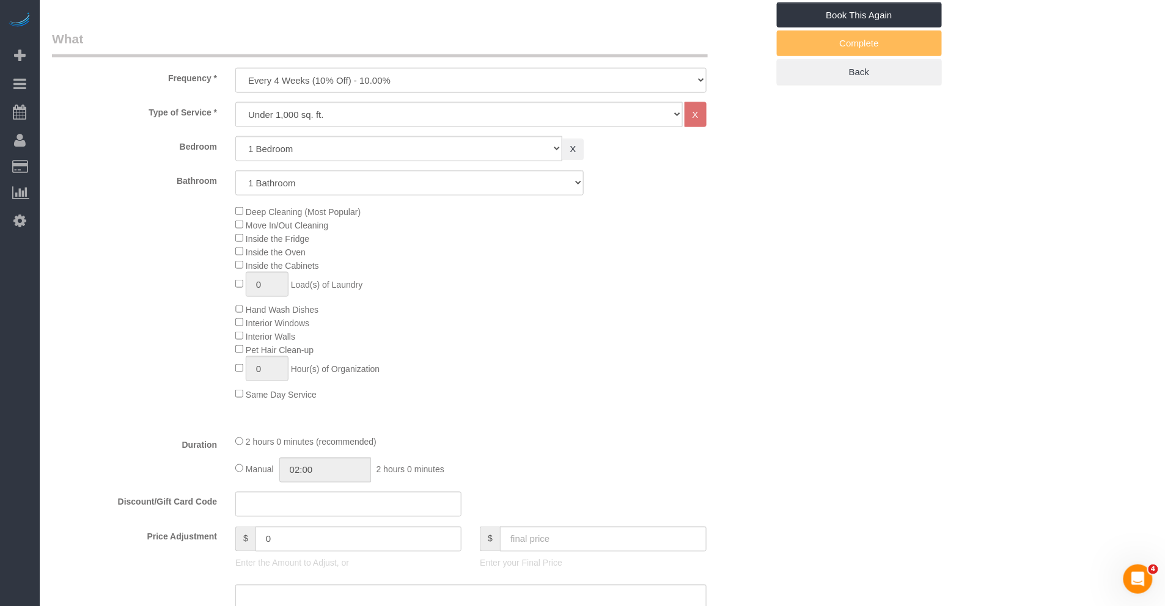  I want to click on span: Inside the Cabinets, so click(282, 266).